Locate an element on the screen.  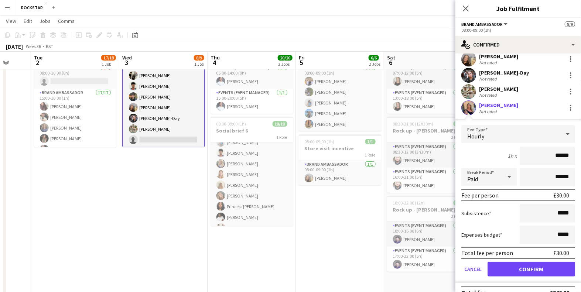
button: Cancel is located at coordinates (472, 269).